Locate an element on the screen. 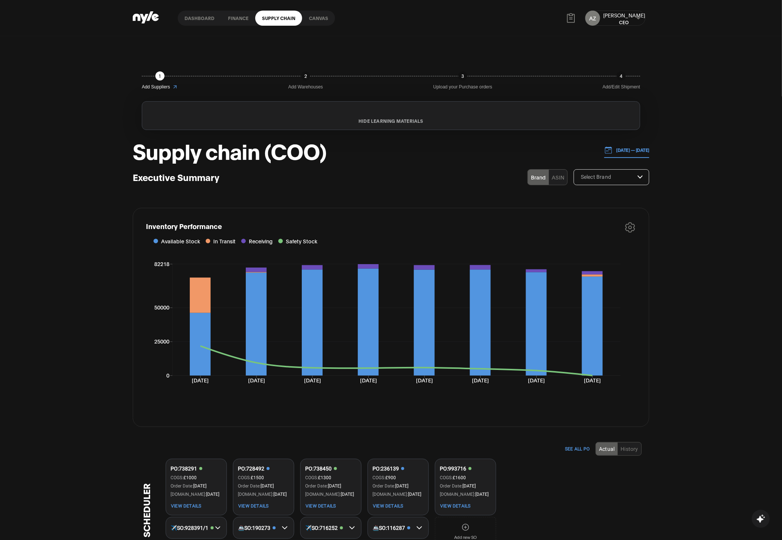  tspan: 50000 is located at coordinates (162, 307).